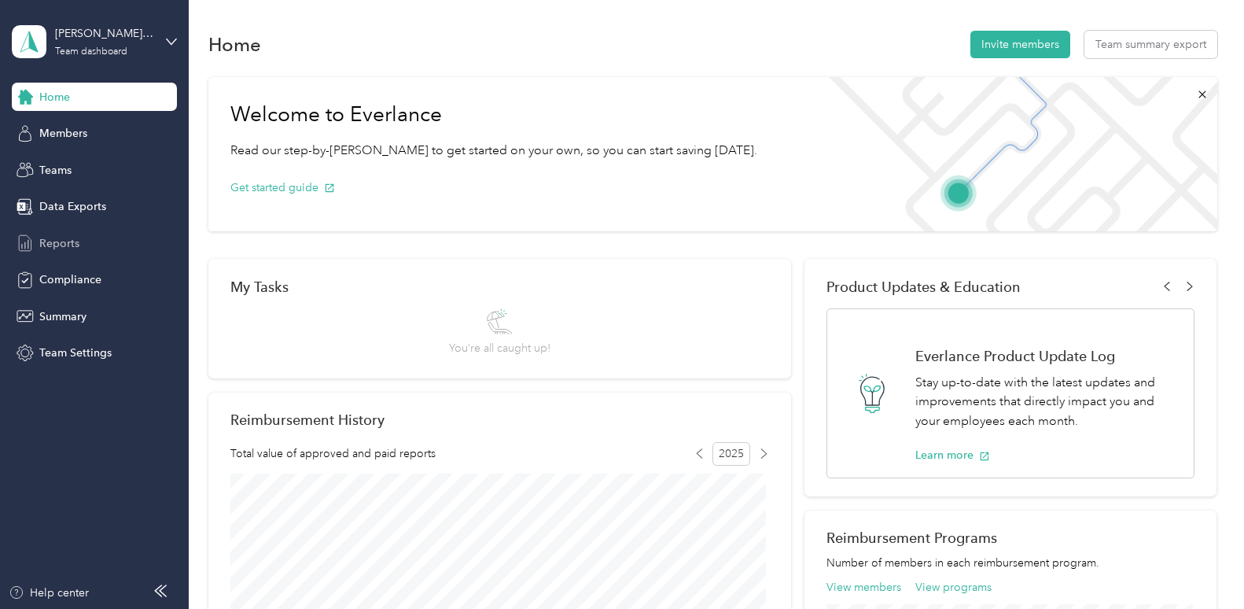 The width and height of the screenshot is (1244, 609). I want to click on h1: Home, so click(234, 44).